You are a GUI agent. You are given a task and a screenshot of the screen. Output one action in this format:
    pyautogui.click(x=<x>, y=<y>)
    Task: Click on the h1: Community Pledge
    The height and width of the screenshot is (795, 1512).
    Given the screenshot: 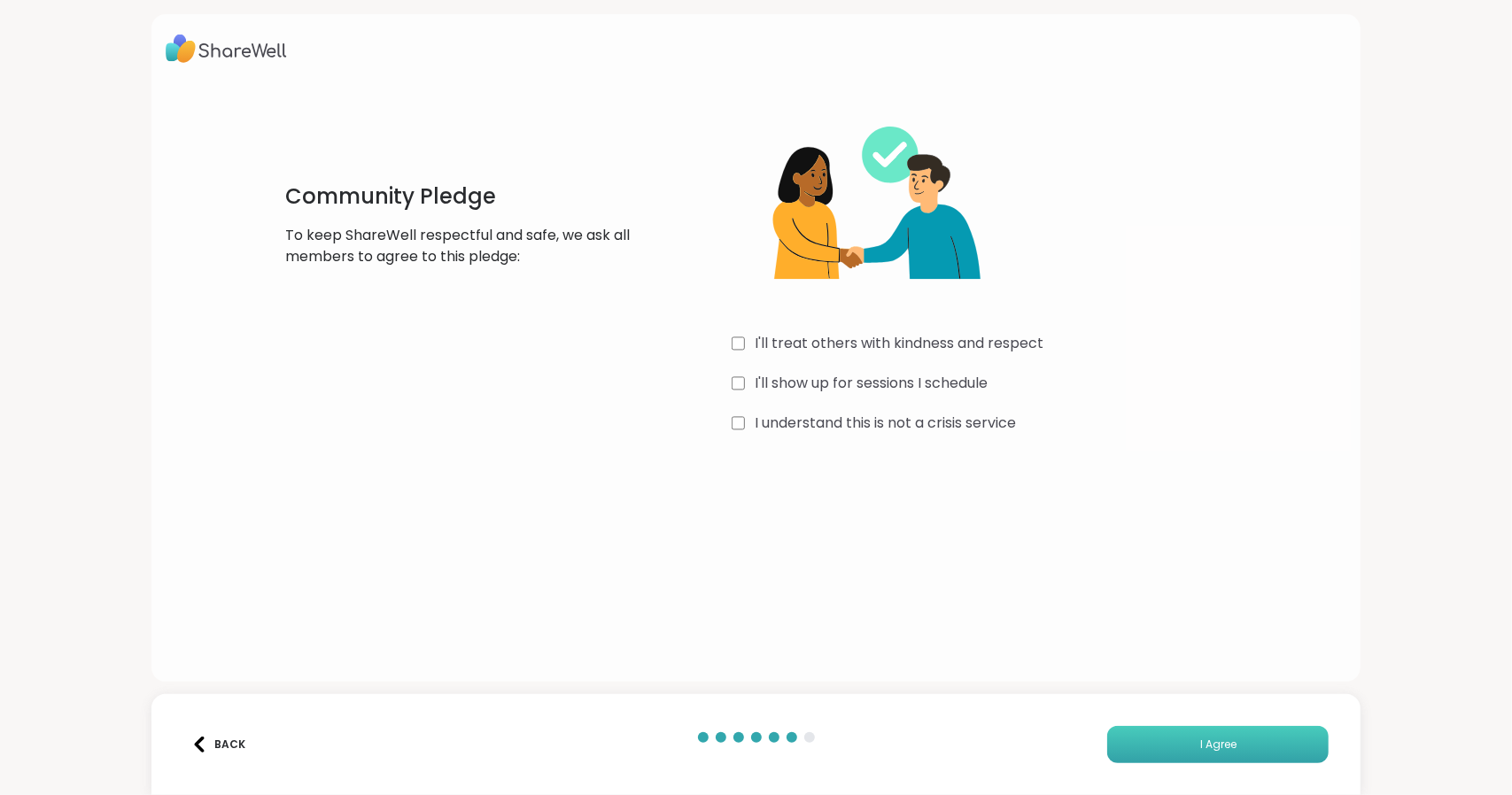 What is the action you would take?
    pyautogui.click(x=462, y=197)
    